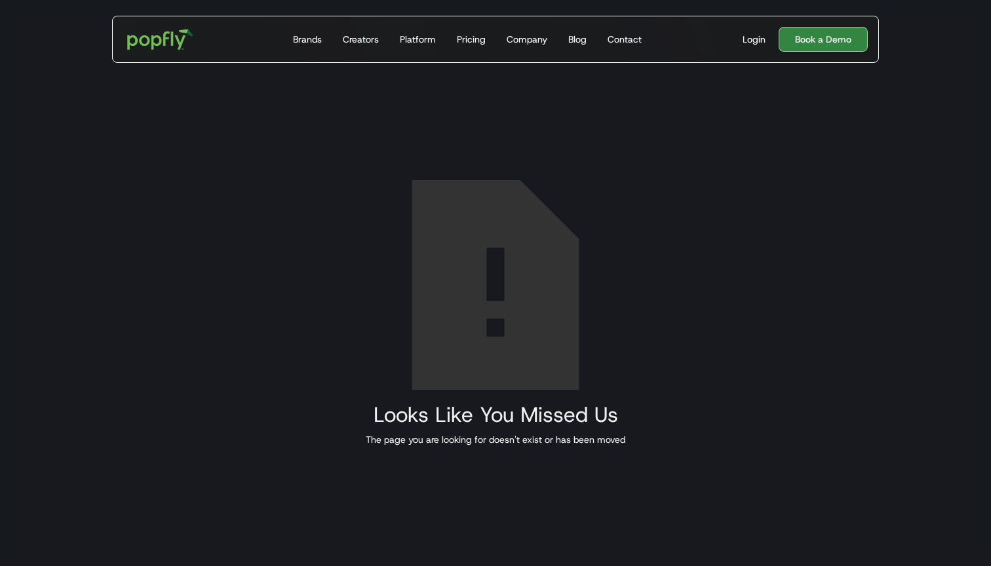 Image resolution: width=991 pixels, height=566 pixels. What do you see at coordinates (577, 39) in the screenshot?
I see `div: Blog` at bounding box center [577, 39].